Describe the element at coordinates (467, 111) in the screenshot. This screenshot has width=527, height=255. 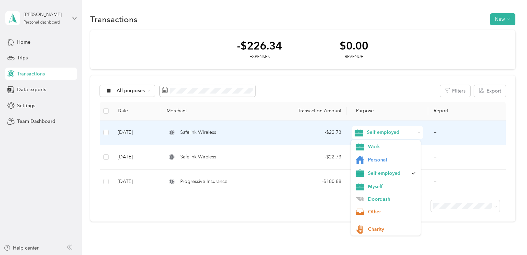
I see `th: Report` at that location.